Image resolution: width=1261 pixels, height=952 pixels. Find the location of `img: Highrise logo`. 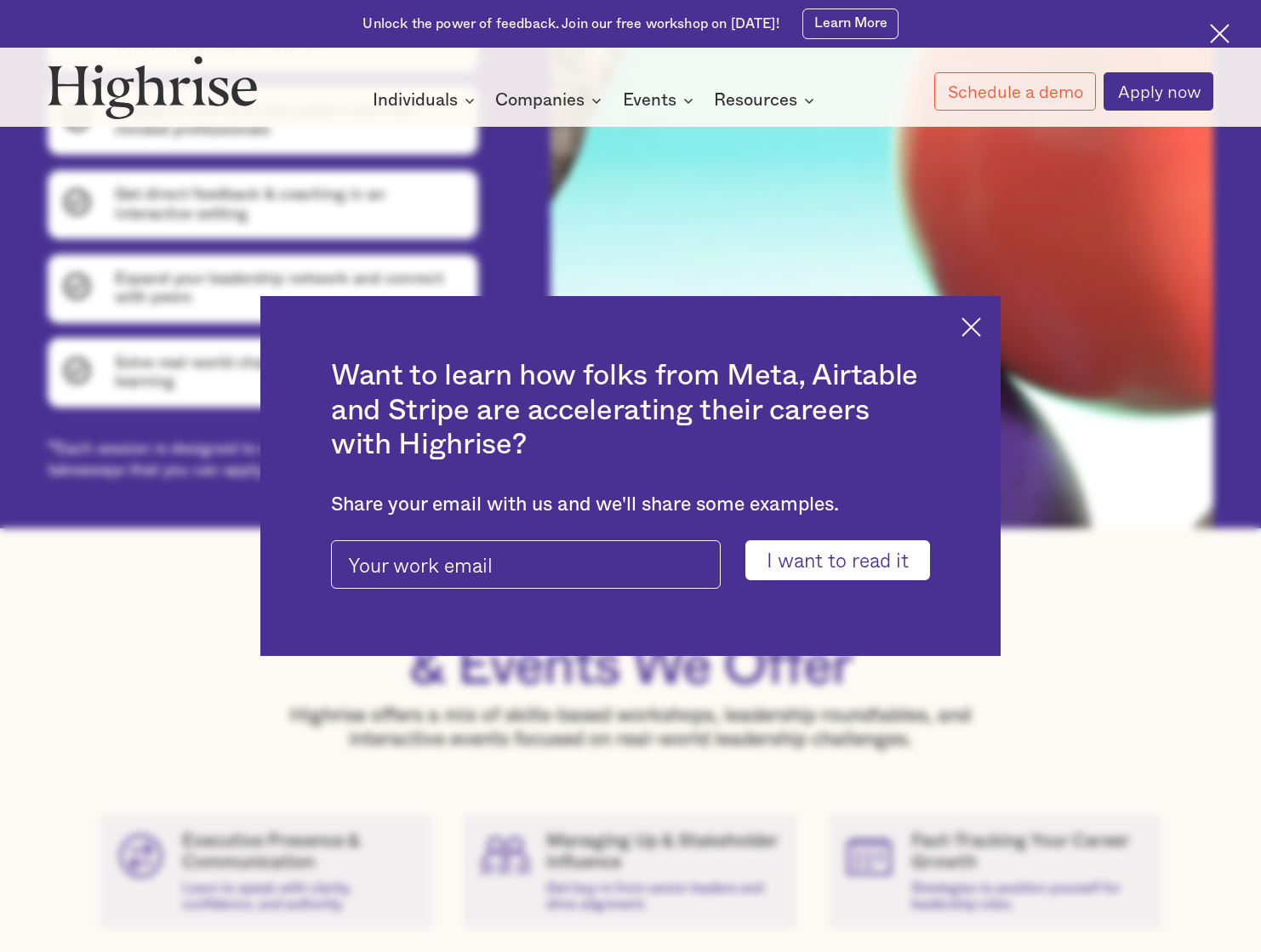

img: Highrise logo is located at coordinates (153, 86).